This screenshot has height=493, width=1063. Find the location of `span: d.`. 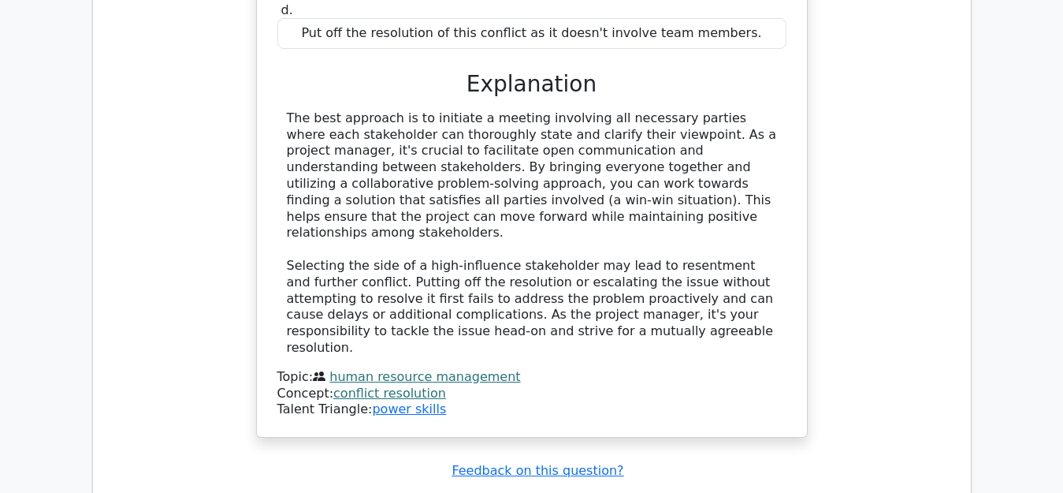

span: d. is located at coordinates (287, 9).